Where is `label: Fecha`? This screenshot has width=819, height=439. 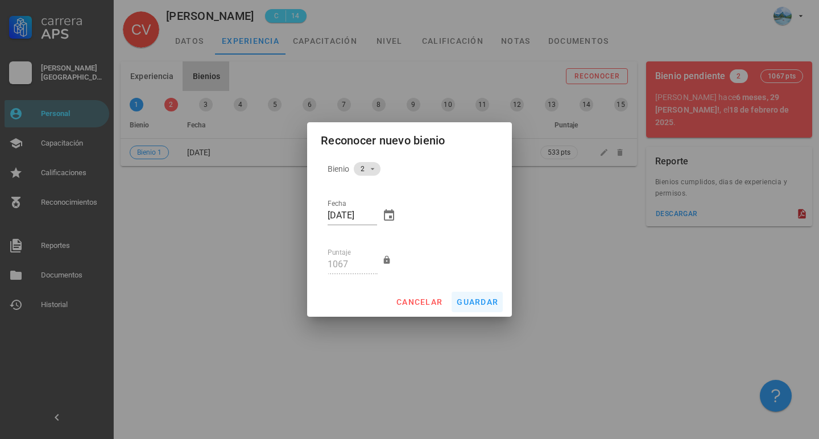
label: Fecha is located at coordinates (337, 204).